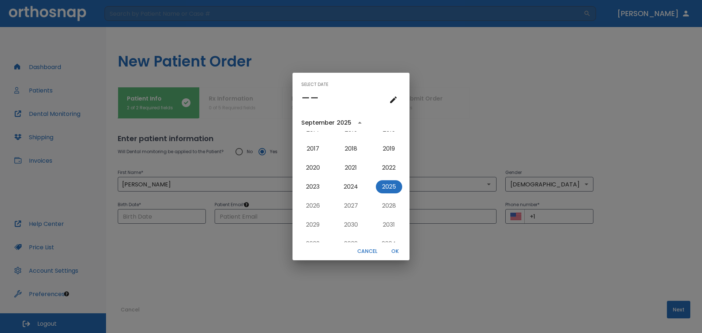 The image size is (702, 333). Describe the element at coordinates (351, 206) in the screenshot. I see `button: 2027` at that location.